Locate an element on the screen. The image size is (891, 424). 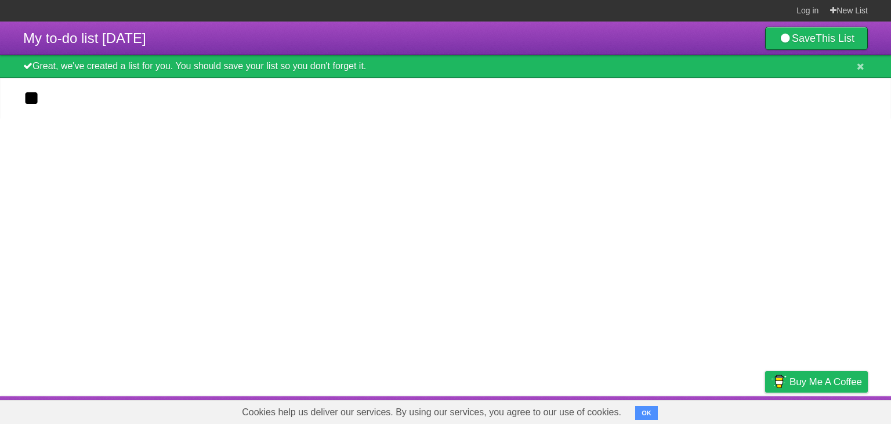
a: About is located at coordinates (623, 410).